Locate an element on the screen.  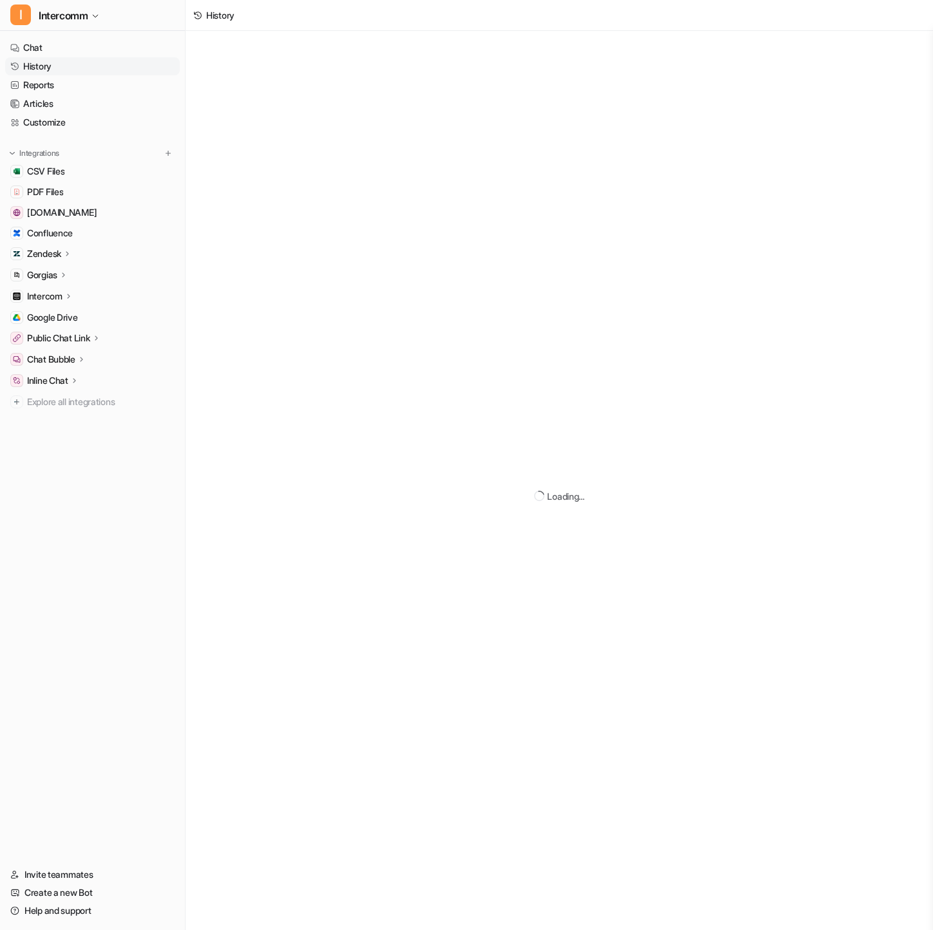
p: Zendesk is located at coordinates (44, 254).